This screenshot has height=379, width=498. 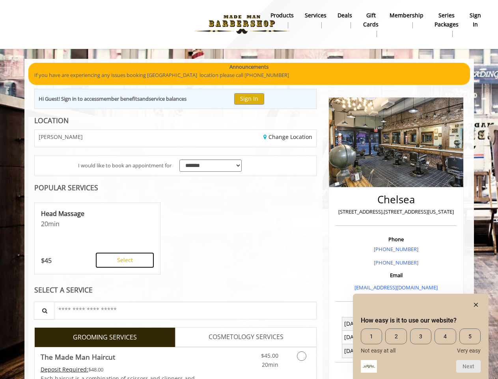 What do you see at coordinates (97, 213) in the screenshot?
I see `p: Head Massage` at bounding box center [97, 213].